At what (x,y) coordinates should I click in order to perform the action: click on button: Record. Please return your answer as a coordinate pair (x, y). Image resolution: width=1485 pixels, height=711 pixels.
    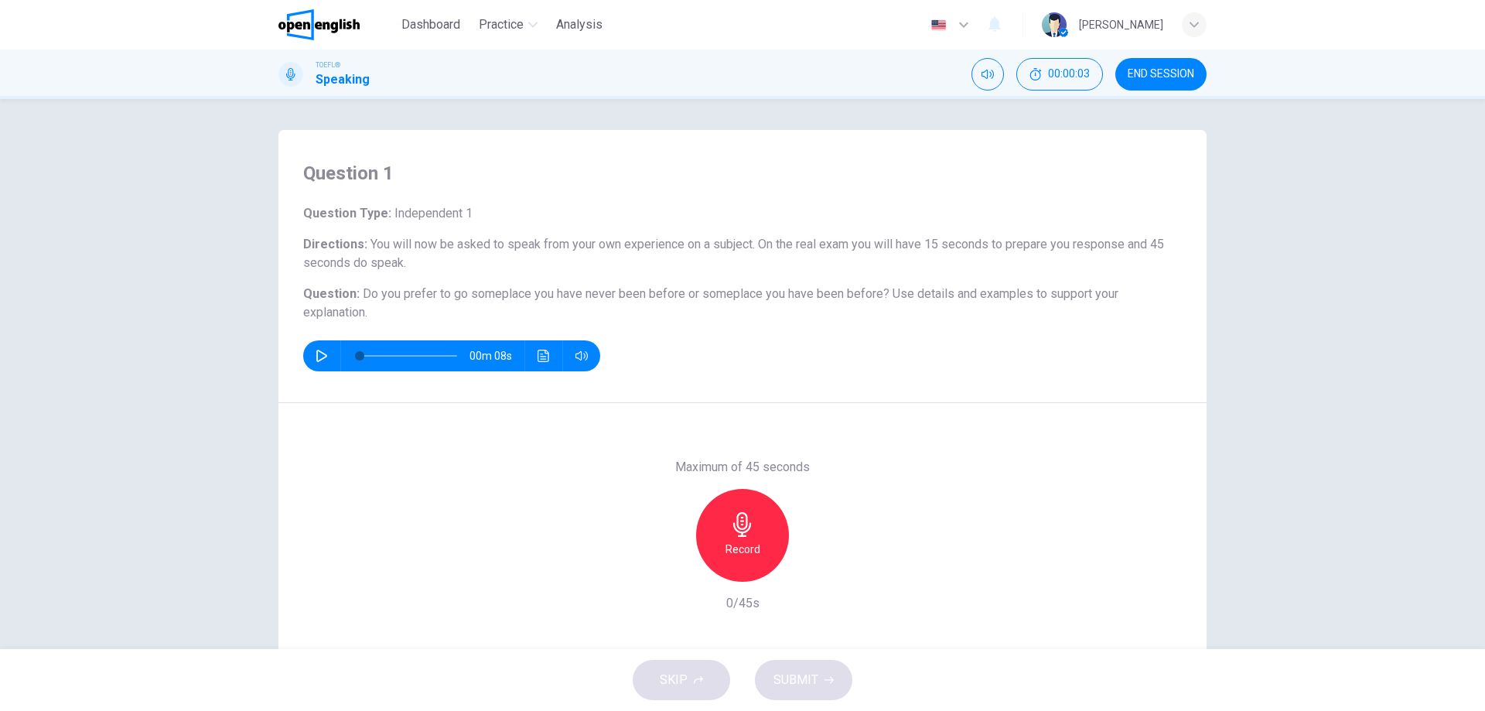
    Looking at the image, I should click on (742, 535).